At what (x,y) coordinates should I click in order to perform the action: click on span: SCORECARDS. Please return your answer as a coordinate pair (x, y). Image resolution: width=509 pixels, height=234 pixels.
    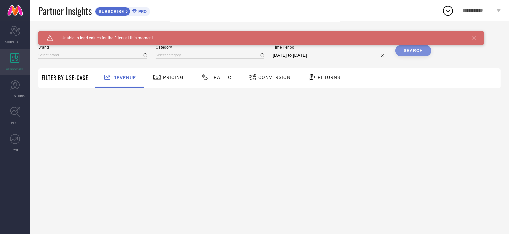
    Looking at the image, I should click on (15, 42).